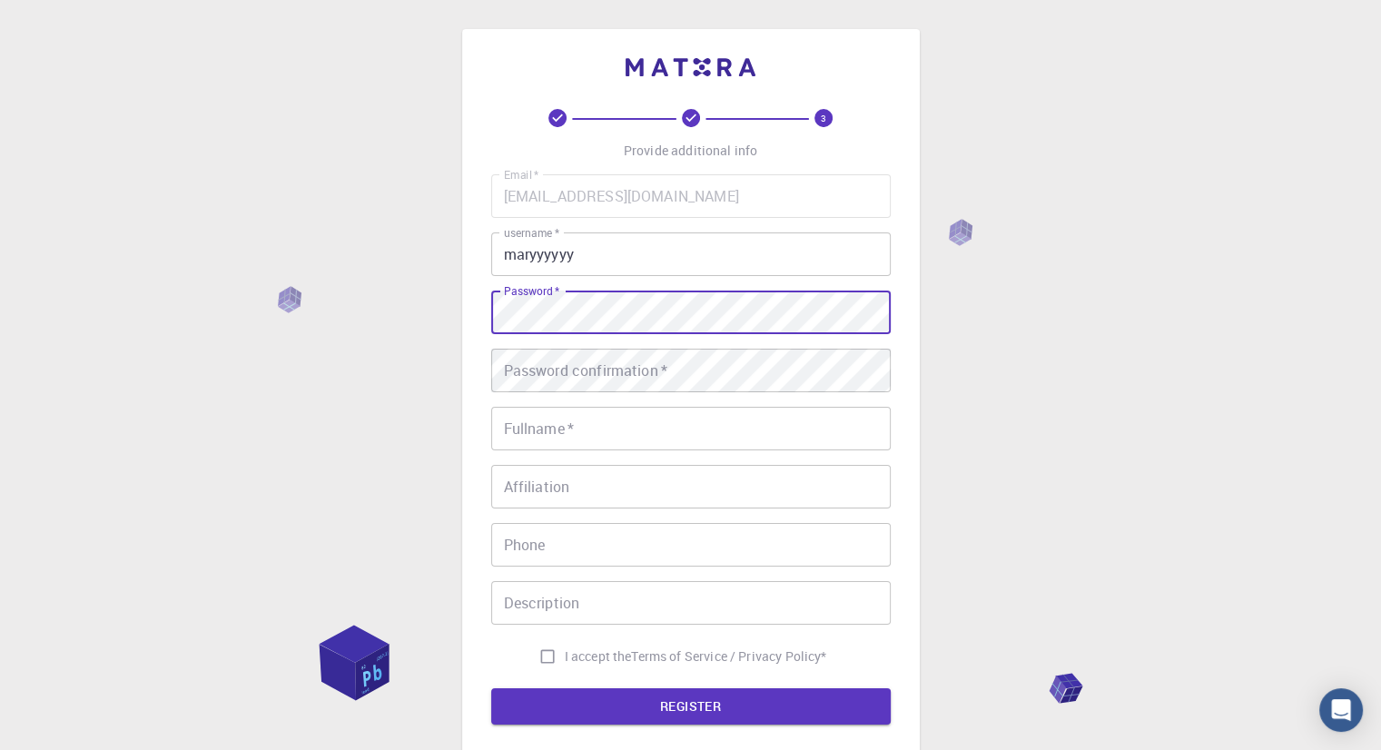 The height and width of the screenshot is (750, 1381). I want to click on p: Terms of Service / Privacy Policy *, so click(728, 656).